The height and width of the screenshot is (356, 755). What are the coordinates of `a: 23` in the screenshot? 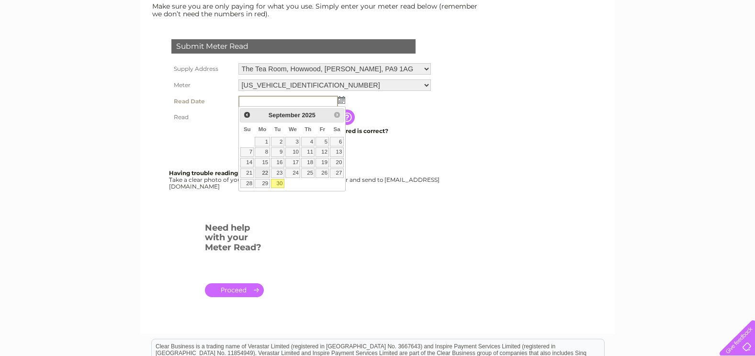 It's located at (278, 173).